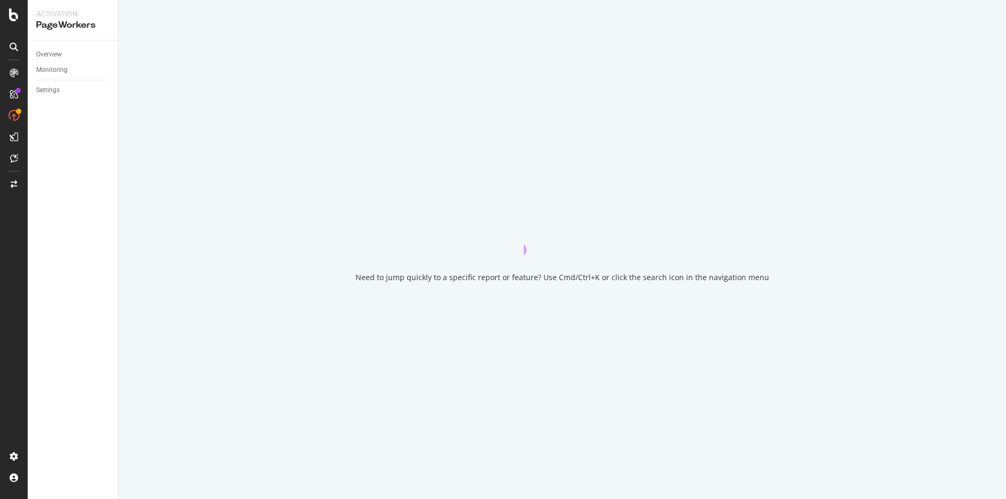 This screenshot has height=499, width=1006. I want to click on a: Overview, so click(73, 54).